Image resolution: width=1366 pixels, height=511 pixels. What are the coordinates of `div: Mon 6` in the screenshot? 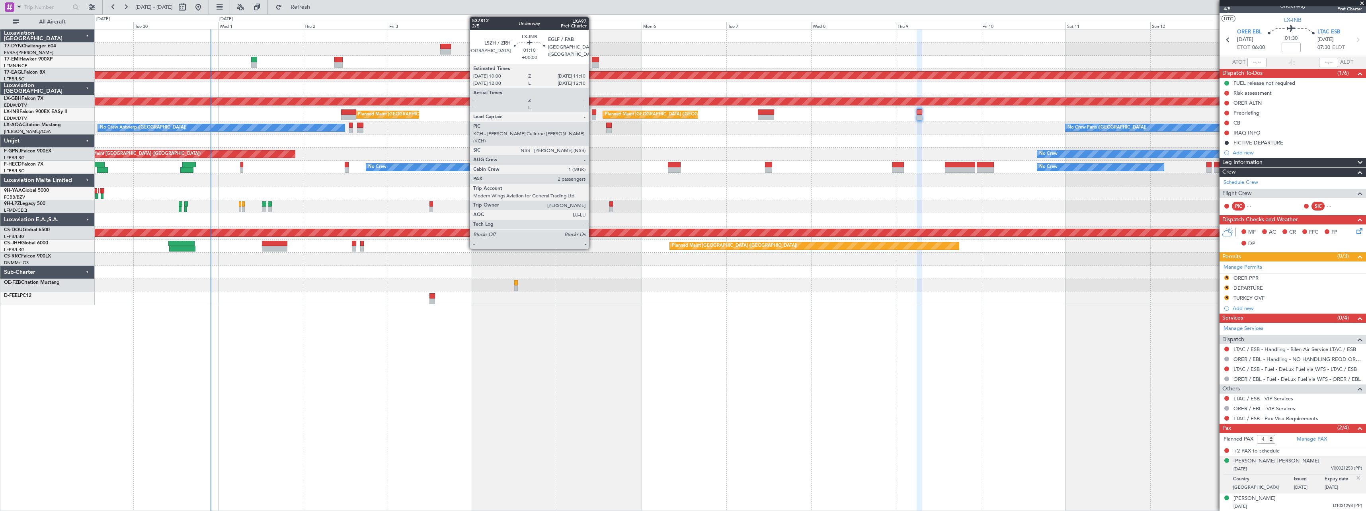 It's located at (684, 25).